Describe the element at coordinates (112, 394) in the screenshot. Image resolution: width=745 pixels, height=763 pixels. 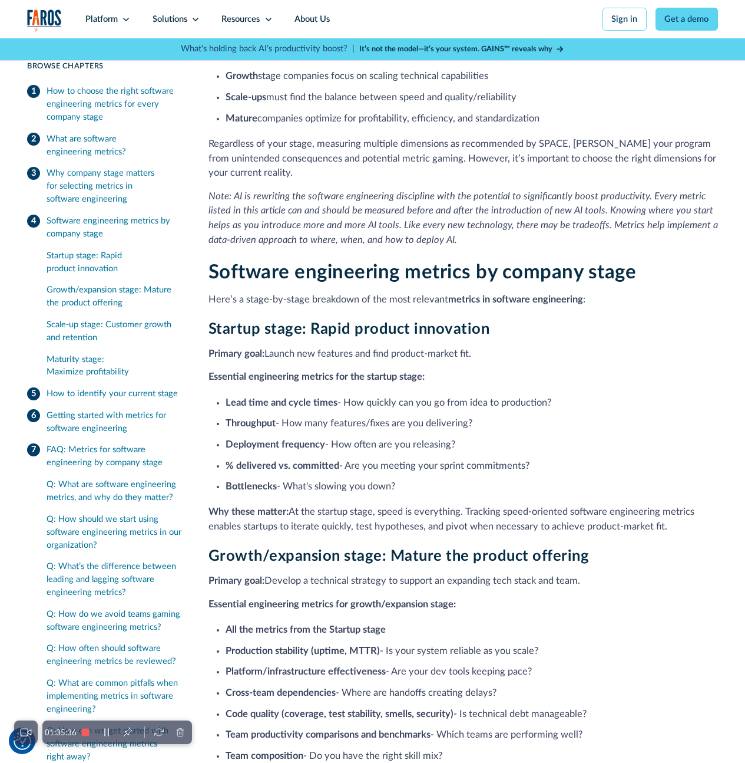
I see `div: How to identify your current stage` at that location.